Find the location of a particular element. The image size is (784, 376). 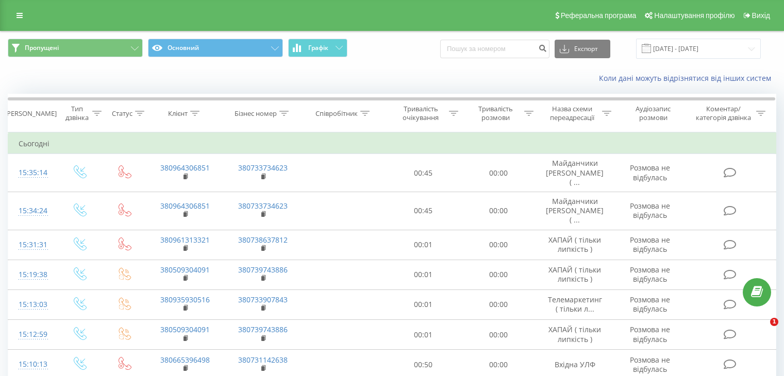

div: Тривалість розмови is located at coordinates (496, 113).